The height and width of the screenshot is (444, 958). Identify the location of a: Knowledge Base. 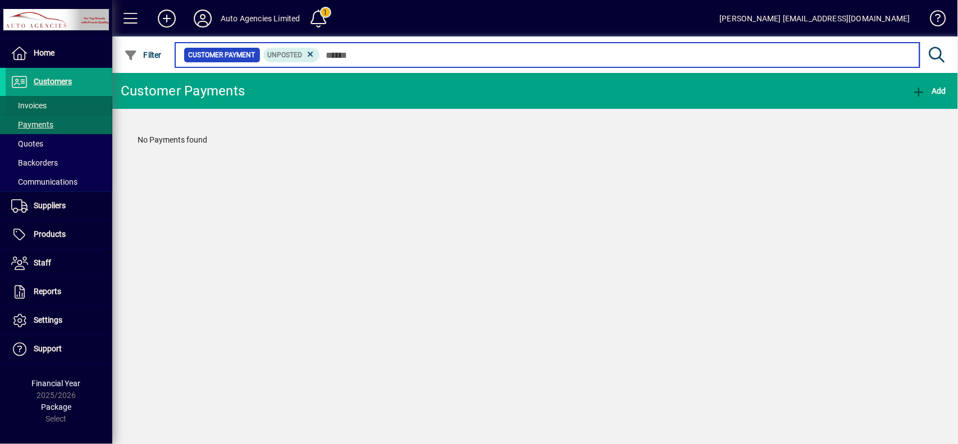
(933, 20).